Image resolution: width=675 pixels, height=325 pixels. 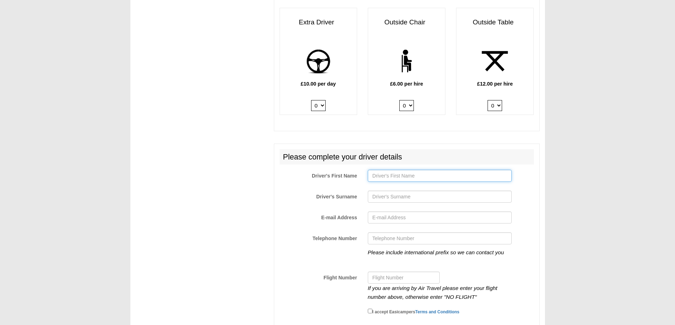 I want to click on label: E-mail Address, so click(x=318, y=216).